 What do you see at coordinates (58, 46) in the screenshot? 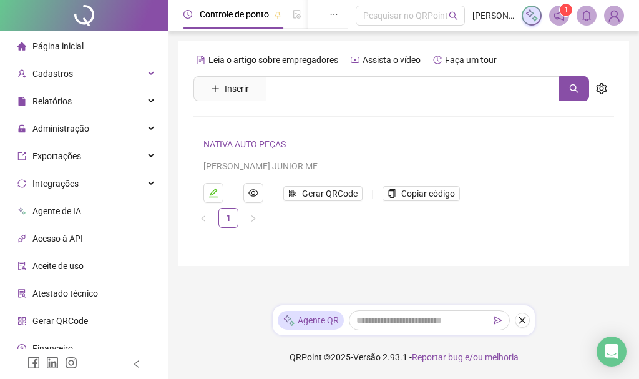
I see `span: Página inicial` at bounding box center [58, 46].